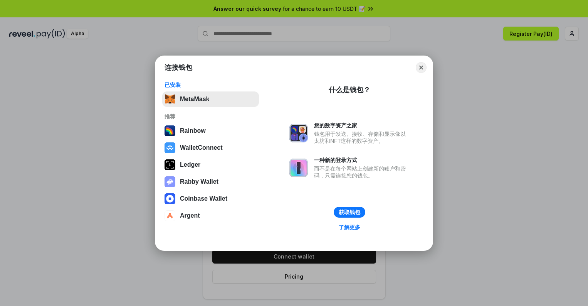 This screenshot has height=306, width=588. I want to click on div: 已安装, so click(211, 85).